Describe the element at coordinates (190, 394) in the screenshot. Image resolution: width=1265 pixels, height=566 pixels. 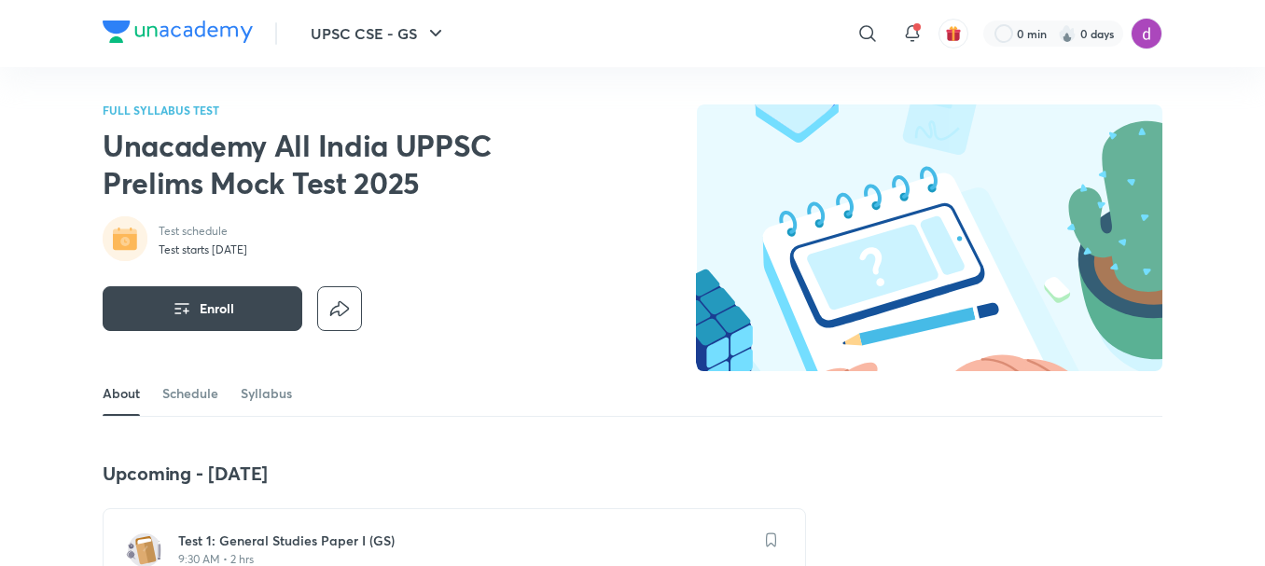
I see `a: Schedule` at that location.